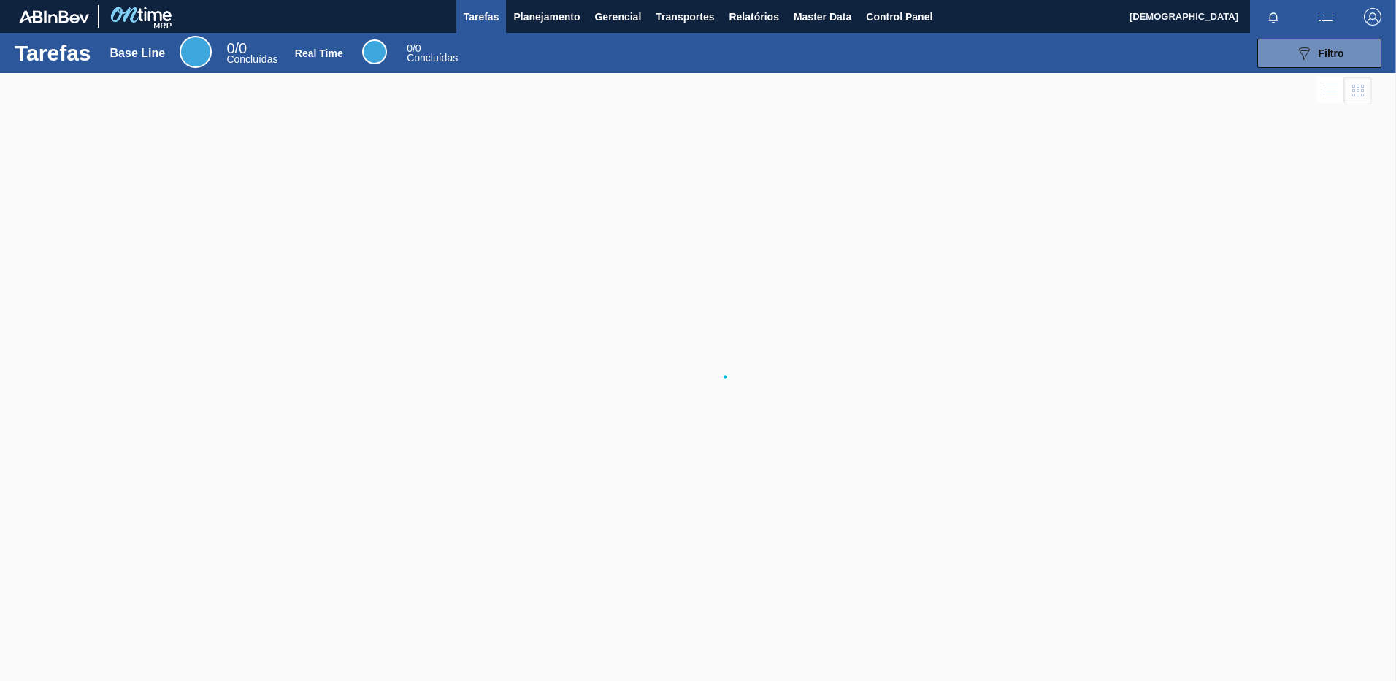 Image resolution: width=1396 pixels, height=681 pixels. Describe the element at coordinates (1320, 53) in the screenshot. I see `button: Filtro` at that location.